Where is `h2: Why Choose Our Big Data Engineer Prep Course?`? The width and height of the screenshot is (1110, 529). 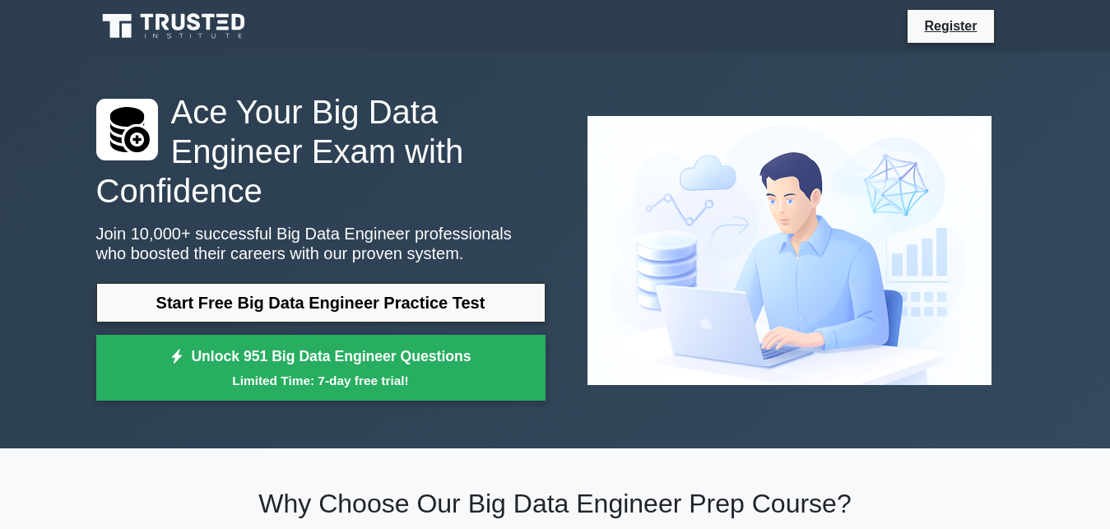 h2: Why Choose Our Big Data Engineer Prep Course? is located at coordinates (556, 504).